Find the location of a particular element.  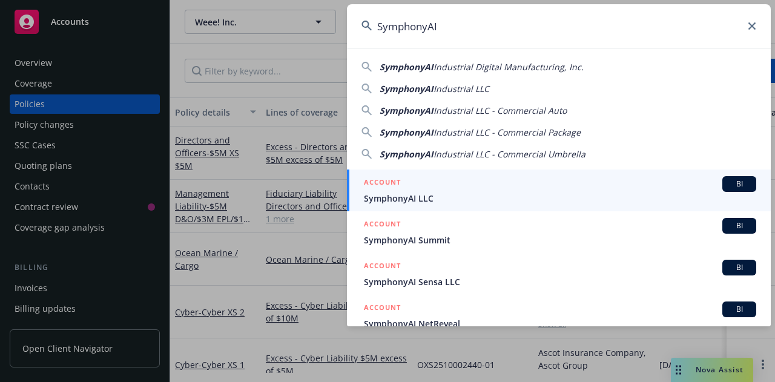

a: ACCOUNTBISymphonyAI Sensa LLC is located at coordinates (559, 274).